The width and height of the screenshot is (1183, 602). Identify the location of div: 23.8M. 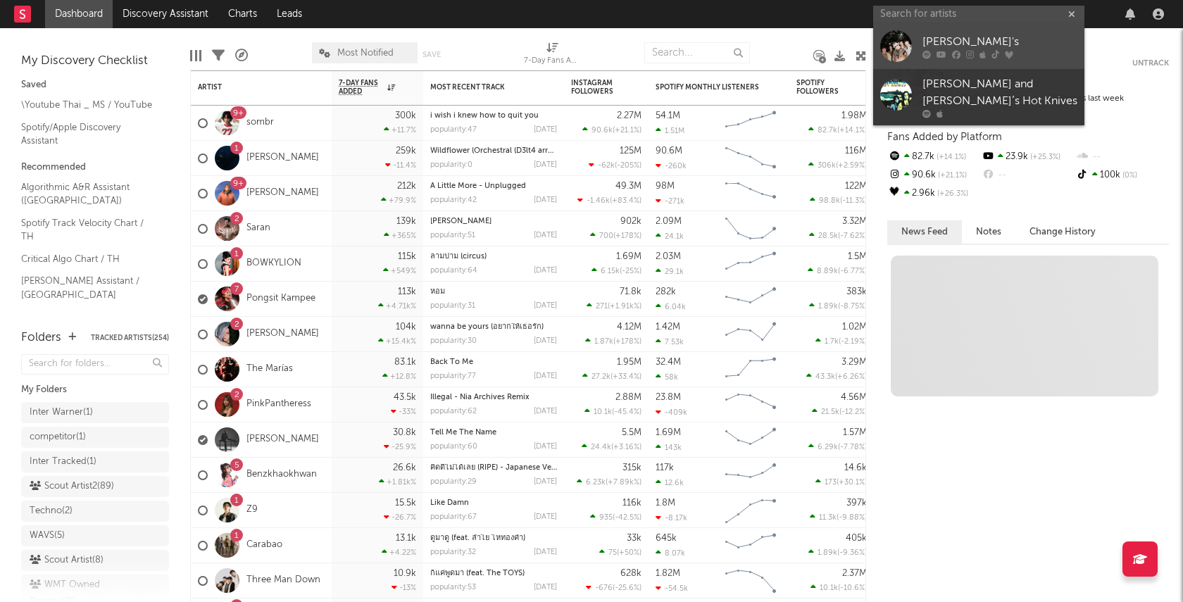
(668, 397).